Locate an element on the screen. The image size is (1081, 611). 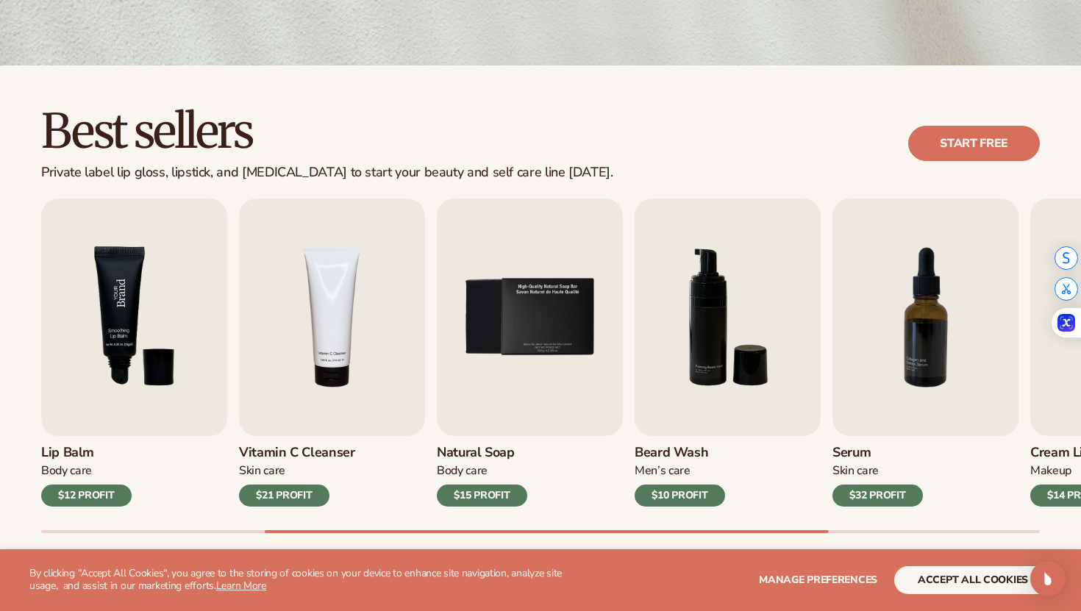
p: By clicking "Accept All Cookies", you agree to the storing of cookies on your device to enhance s... is located at coordinates (302, 580).